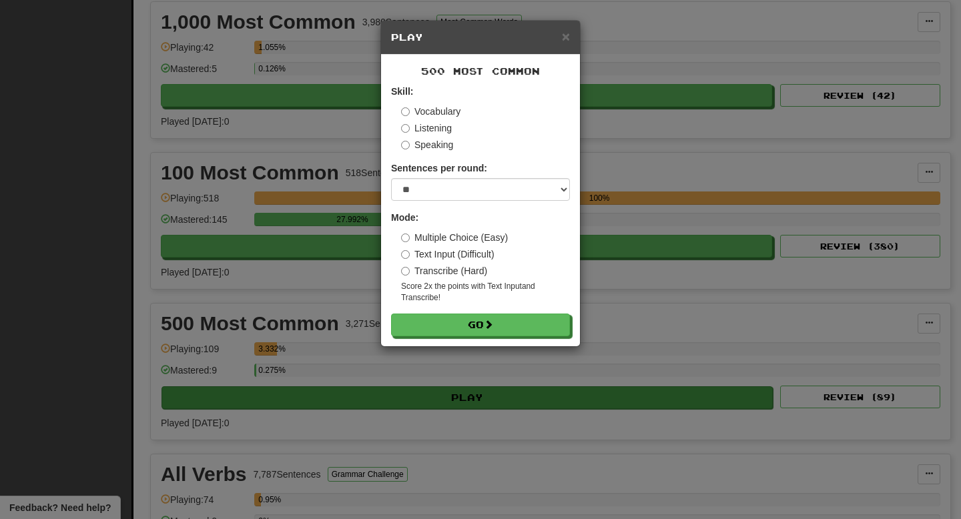 The height and width of the screenshot is (519, 961). I want to click on h5: Play, so click(480, 37).